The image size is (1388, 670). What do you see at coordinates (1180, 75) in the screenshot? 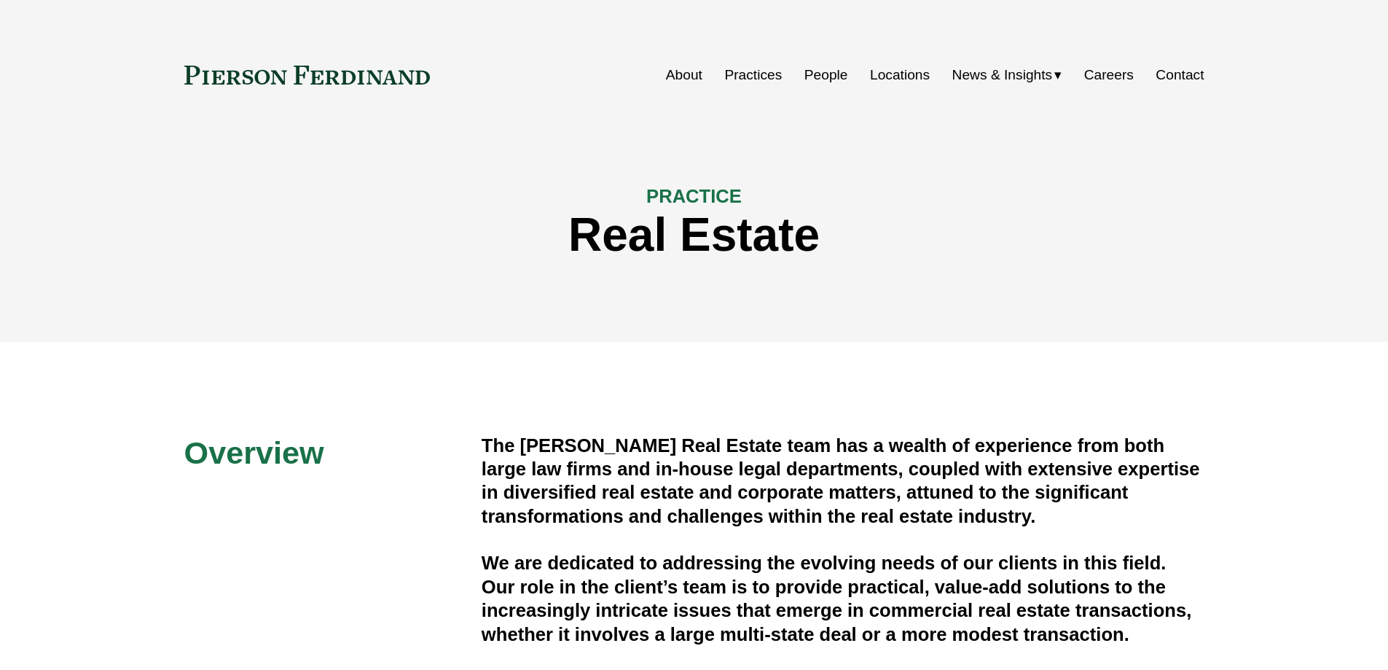
I see `a: Contact` at bounding box center [1180, 75].